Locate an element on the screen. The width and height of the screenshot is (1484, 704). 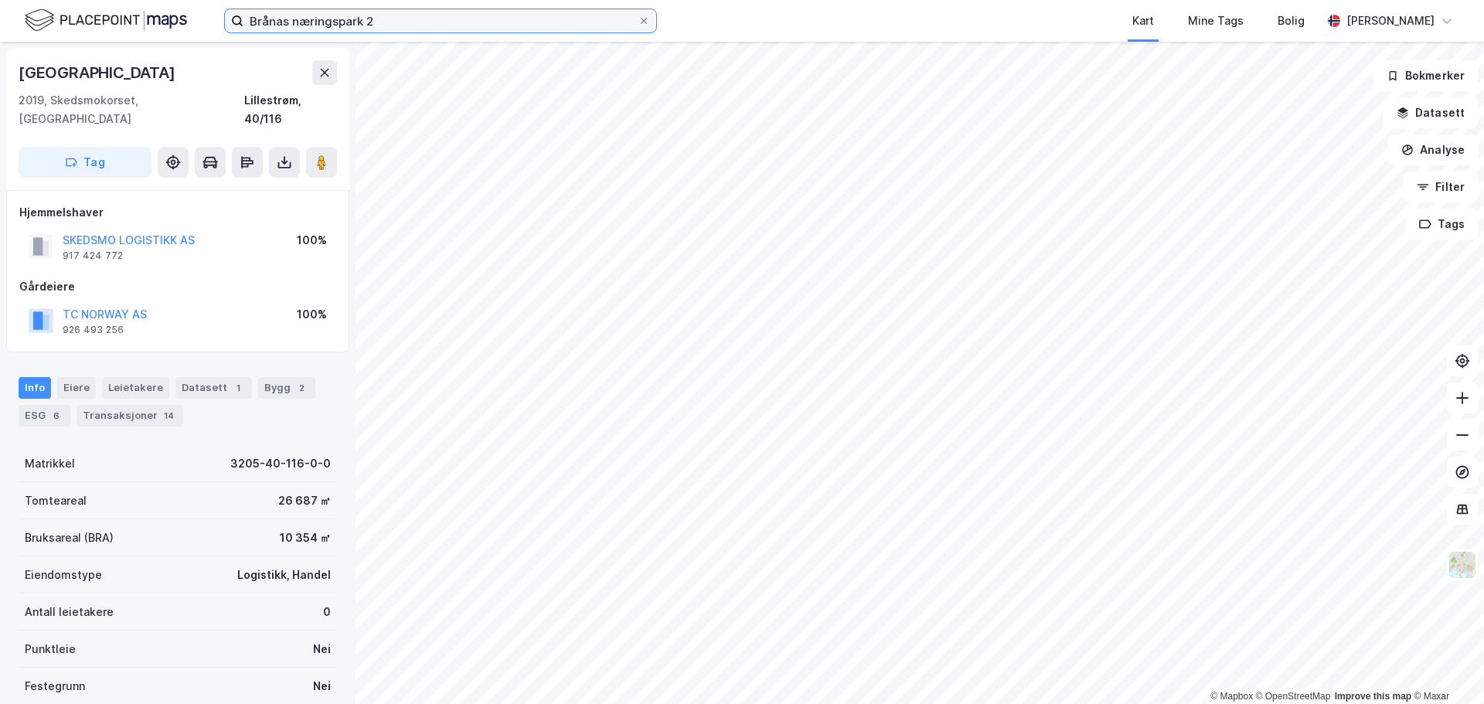
div: Gårdeiere is located at coordinates (178, 287).